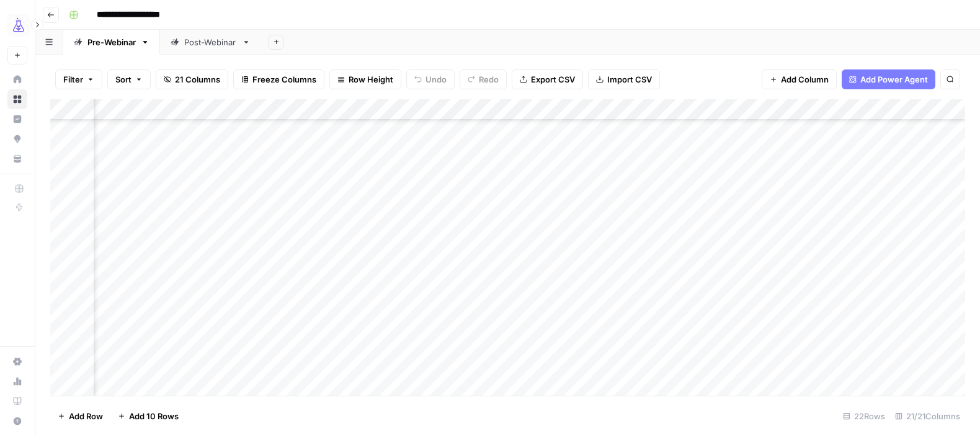 The height and width of the screenshot is (436, 980). Describe the element at coordinates (86, 416) in the screenshot. I see `span: Add Row` at that location.